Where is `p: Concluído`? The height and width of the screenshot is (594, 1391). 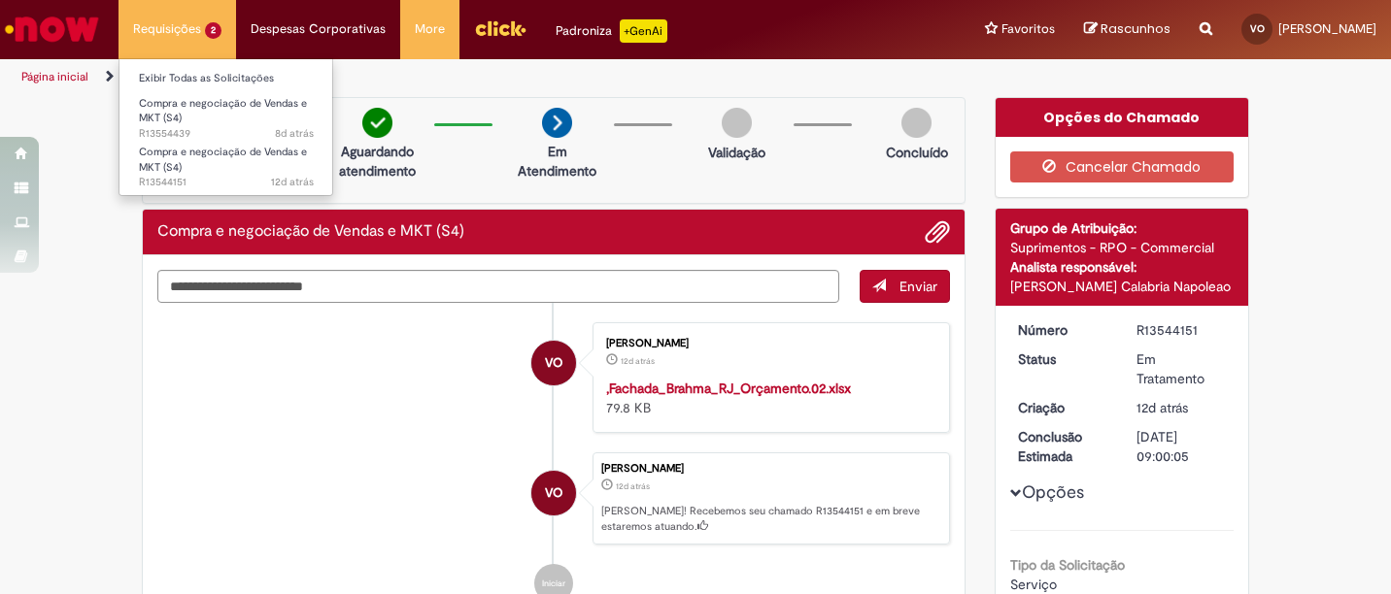
p: Concluído is located at coordinates (917, 152).